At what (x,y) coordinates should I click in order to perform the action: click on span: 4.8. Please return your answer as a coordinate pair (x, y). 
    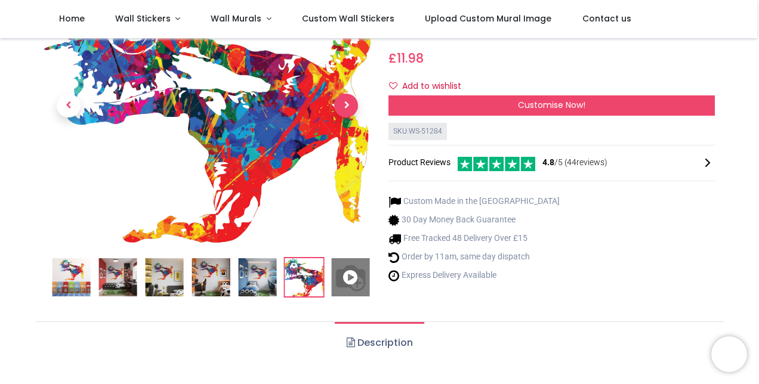
    Looking at the image, I should click on (548, 162).